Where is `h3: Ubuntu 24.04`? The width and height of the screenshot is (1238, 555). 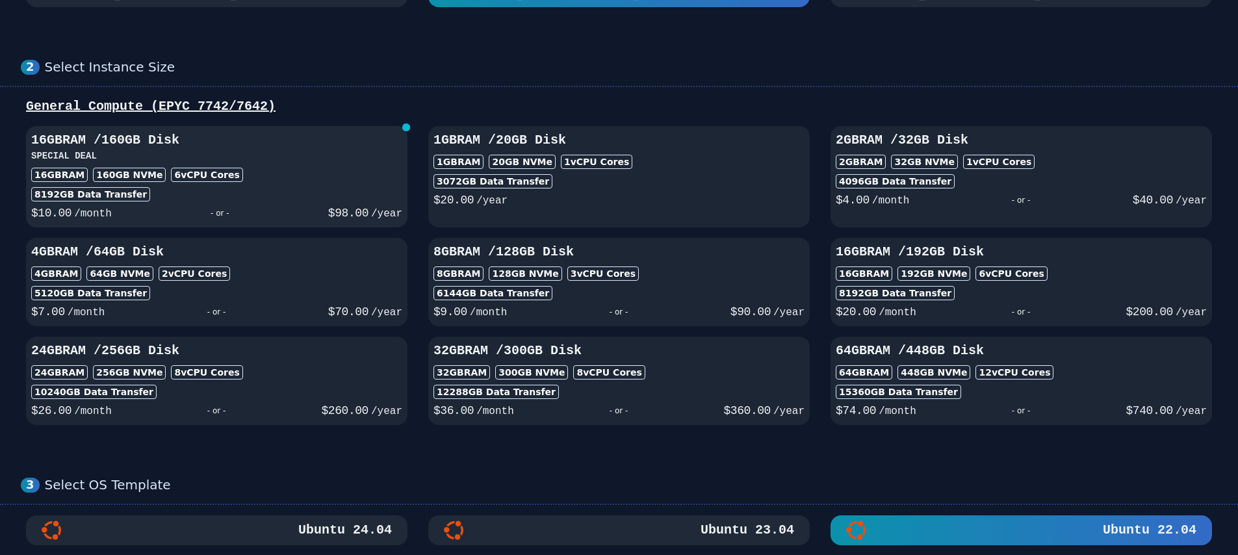
h3: Ubuntu 24.04 is located at coordinates (344, 530).